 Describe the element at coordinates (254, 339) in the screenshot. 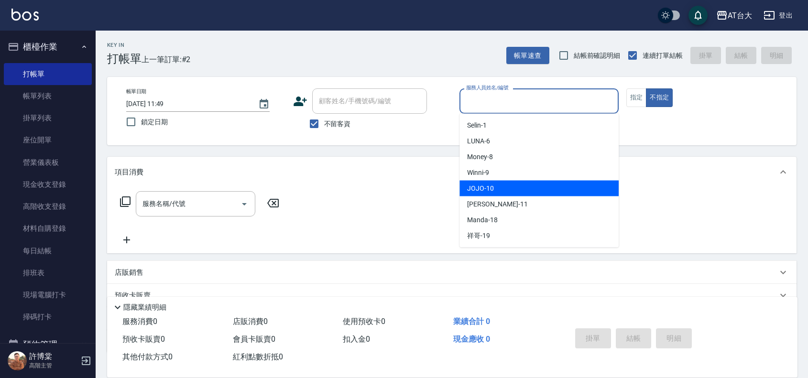

I see `span: 會員卡販賣 0` at that location.